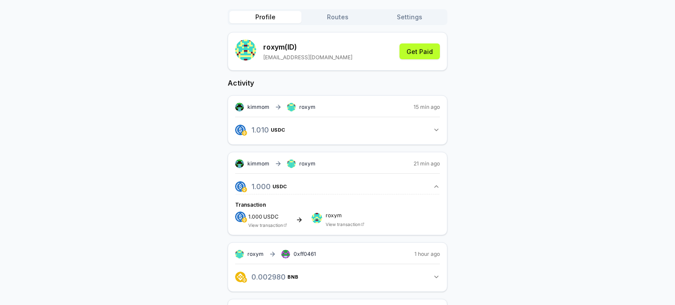 This screenshot has width=675, height=305. What do you see at coordinates (337, 17) in the screenshot?
I see `button: Routes` at bounding box center [337, 17].